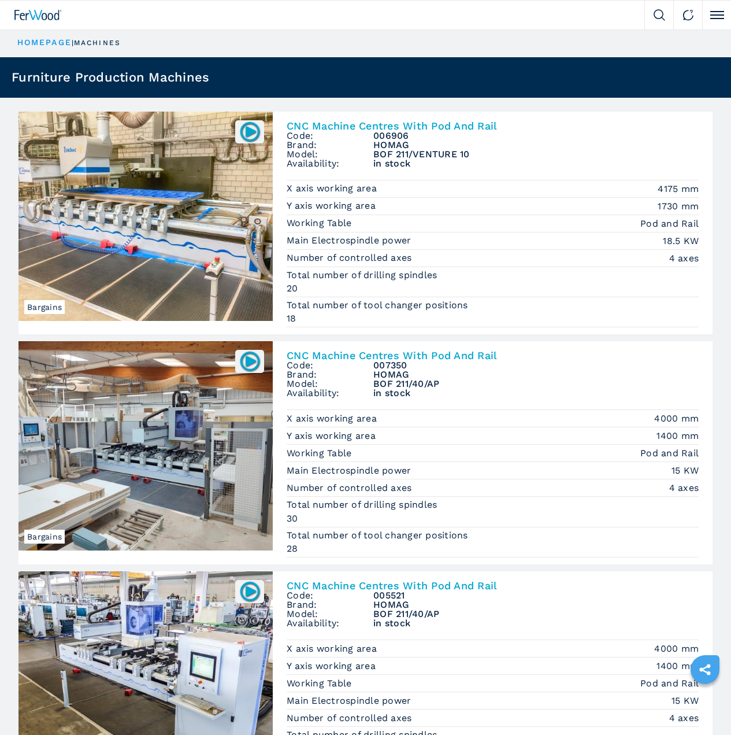 Image resolution: width=731 pixels, height=735 pixels. I want to click on img: Search, so click(659, 15).